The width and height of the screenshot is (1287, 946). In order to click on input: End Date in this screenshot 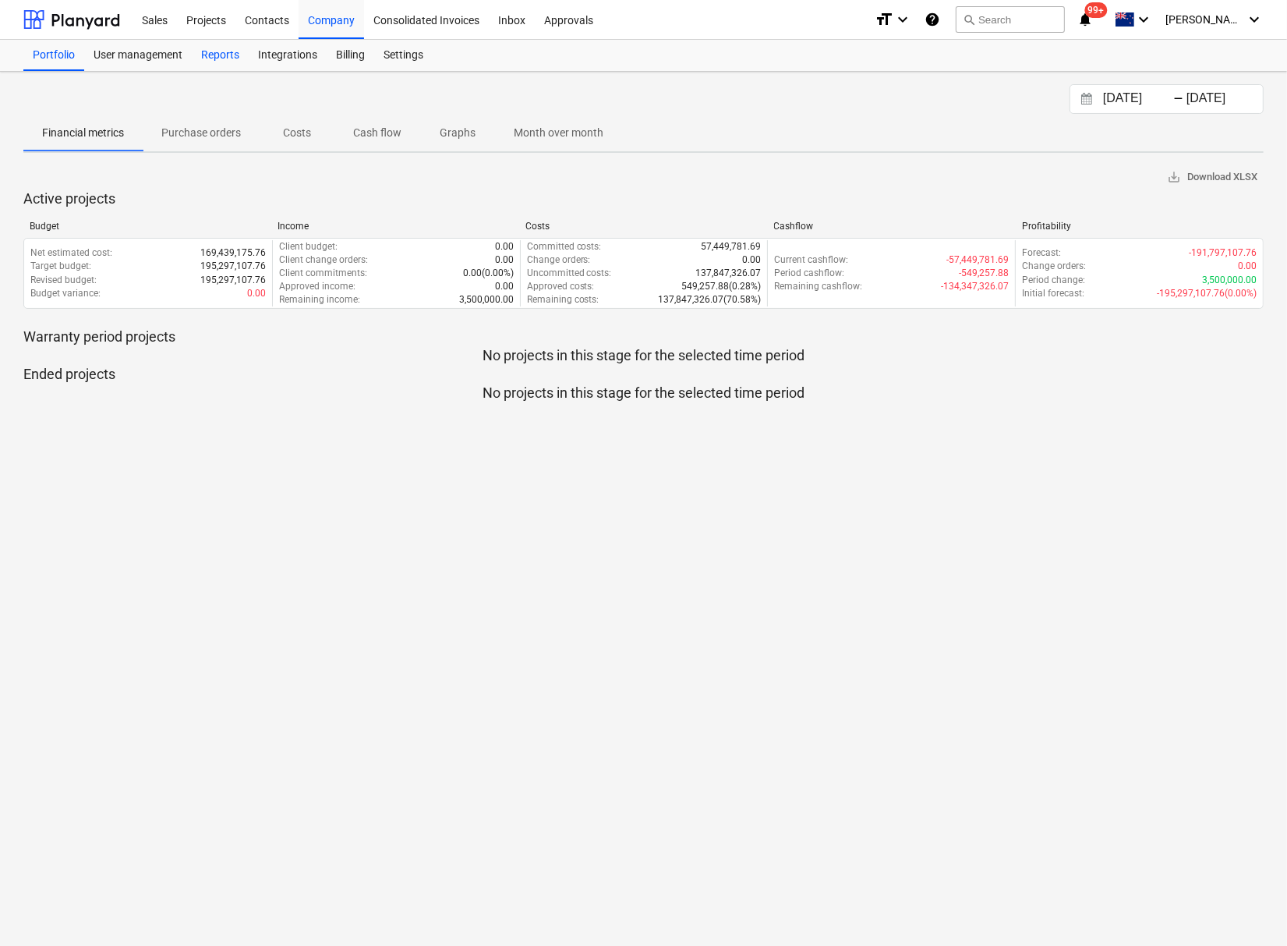, I will do `click(1223, 99)`.